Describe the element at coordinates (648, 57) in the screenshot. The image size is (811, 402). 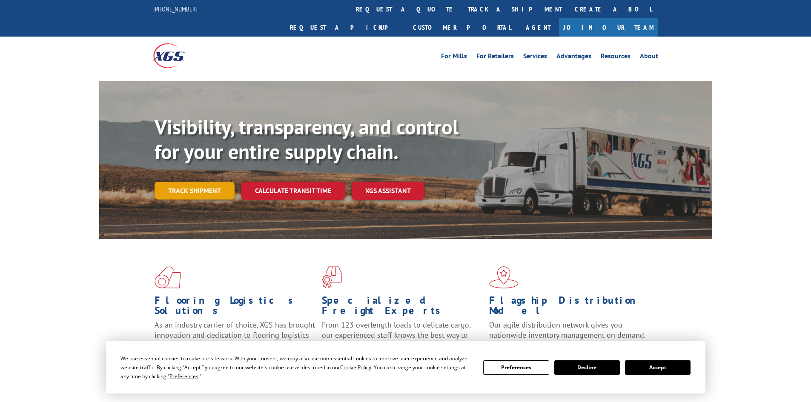
I see `a: About` at that location.